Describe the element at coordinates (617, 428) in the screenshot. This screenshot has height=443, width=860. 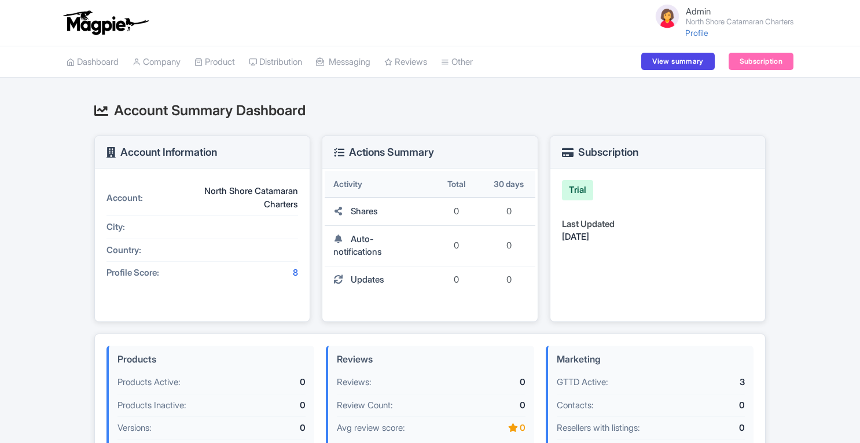
I see `div: Resellers with listings:` at that location.